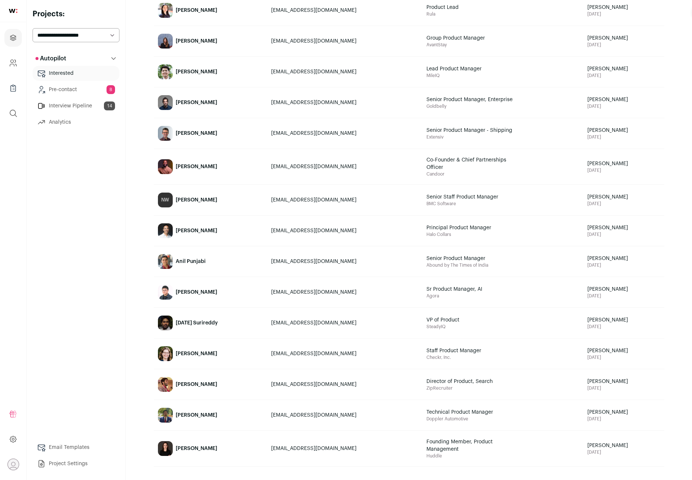 The width and height of the screenshot is (692, 480). What do you see at coordinates (13, 88) in the screenshot?
I see `a: Company Lists` at bounding box center [13, 88].